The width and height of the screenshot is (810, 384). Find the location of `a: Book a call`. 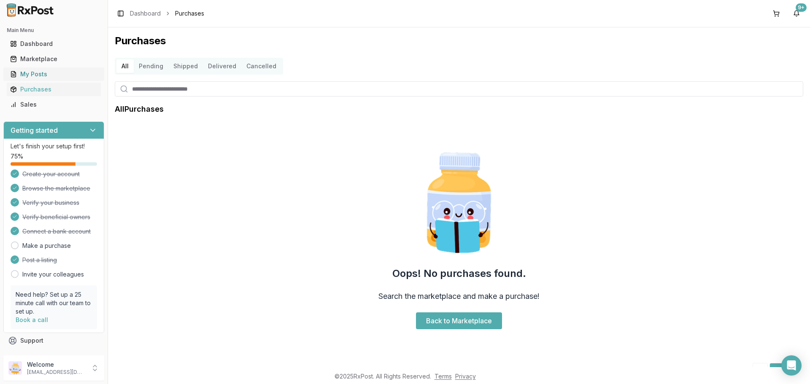

a: Book a call is located at coordinates (32, 320).